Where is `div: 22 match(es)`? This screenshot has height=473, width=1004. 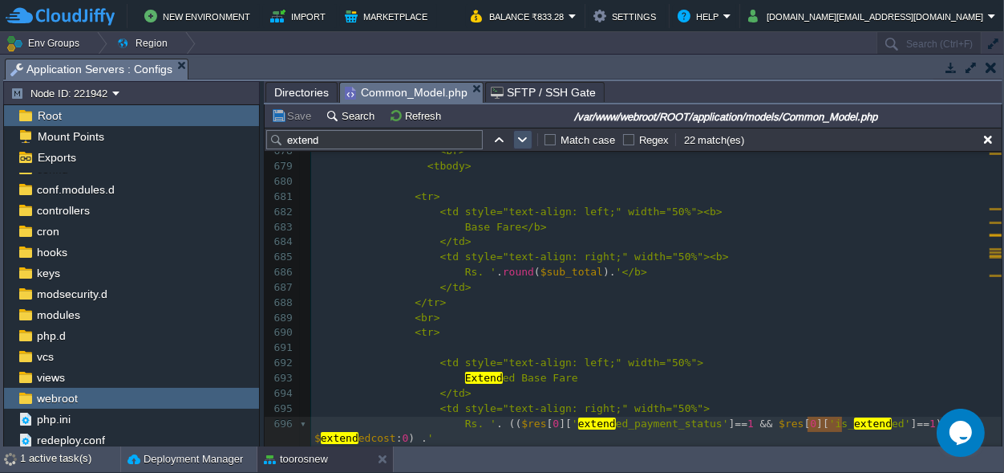
div: 22 match(es) is located at coordinates (715, 140).